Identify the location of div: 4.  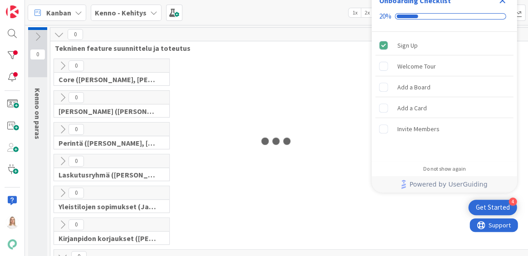
(513, 201).